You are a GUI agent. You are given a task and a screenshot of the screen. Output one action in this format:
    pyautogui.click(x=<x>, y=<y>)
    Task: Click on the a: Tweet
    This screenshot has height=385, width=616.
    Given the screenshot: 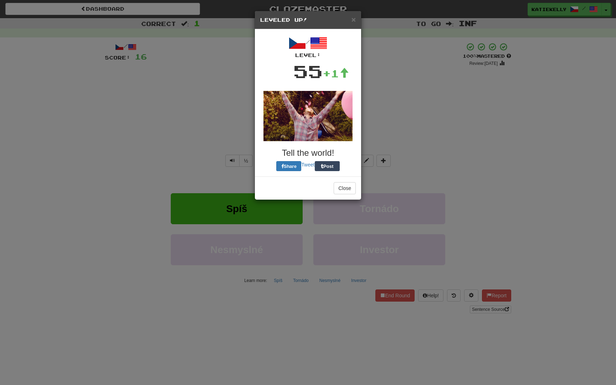 What is the action you would take?
    pyautogui.click(x=308, y=165)
    